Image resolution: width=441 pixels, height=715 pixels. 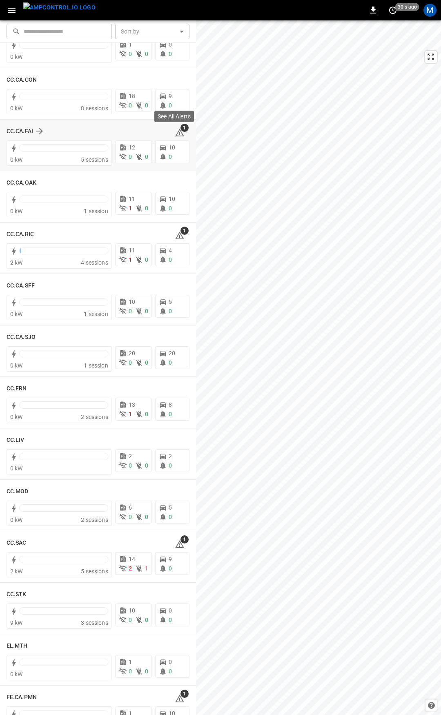 I want to click on h6: EL.MTH, so click(x=17, y=646).